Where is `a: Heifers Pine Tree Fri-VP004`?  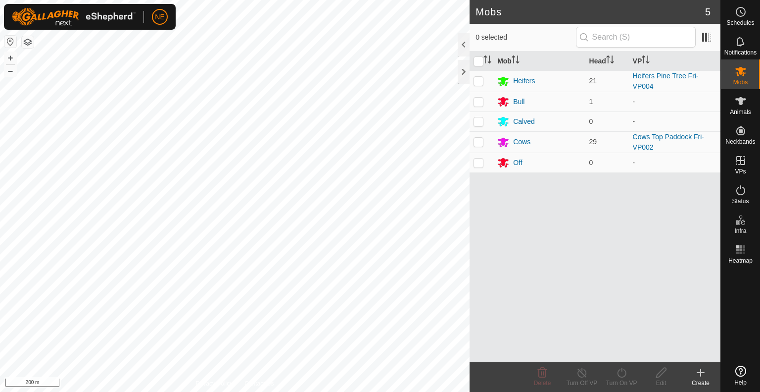 a: Heifers Pine Tree Fri-VP004 is located at coordinates (666, 81).